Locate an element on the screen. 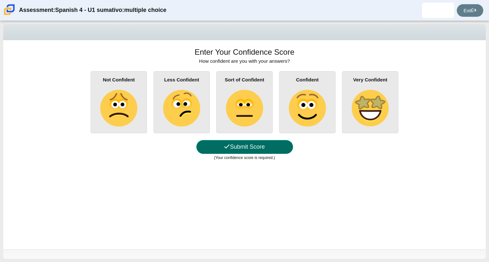  b: Very Confident is located at coordinates (370, 80).